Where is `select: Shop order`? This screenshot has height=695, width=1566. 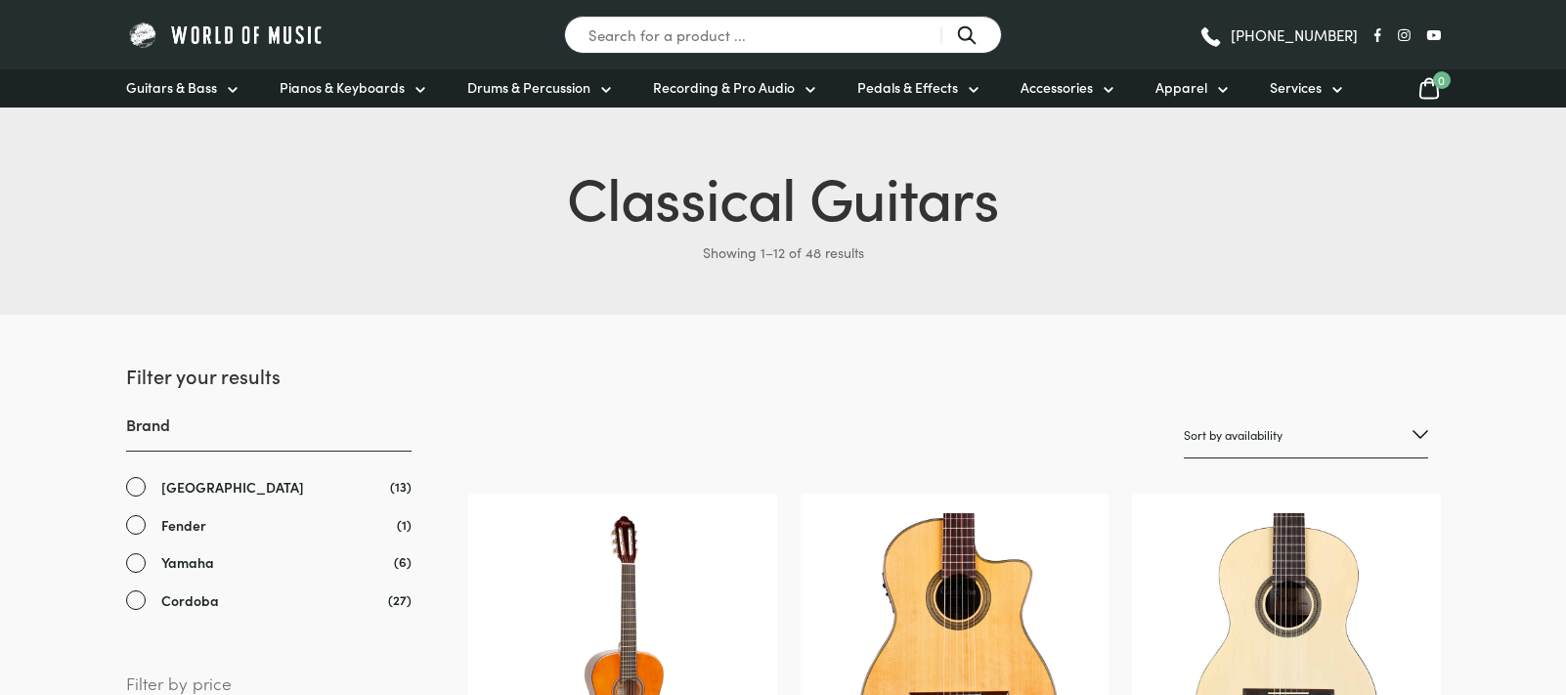 select: Shop order is located at coordinates (1306, 435).